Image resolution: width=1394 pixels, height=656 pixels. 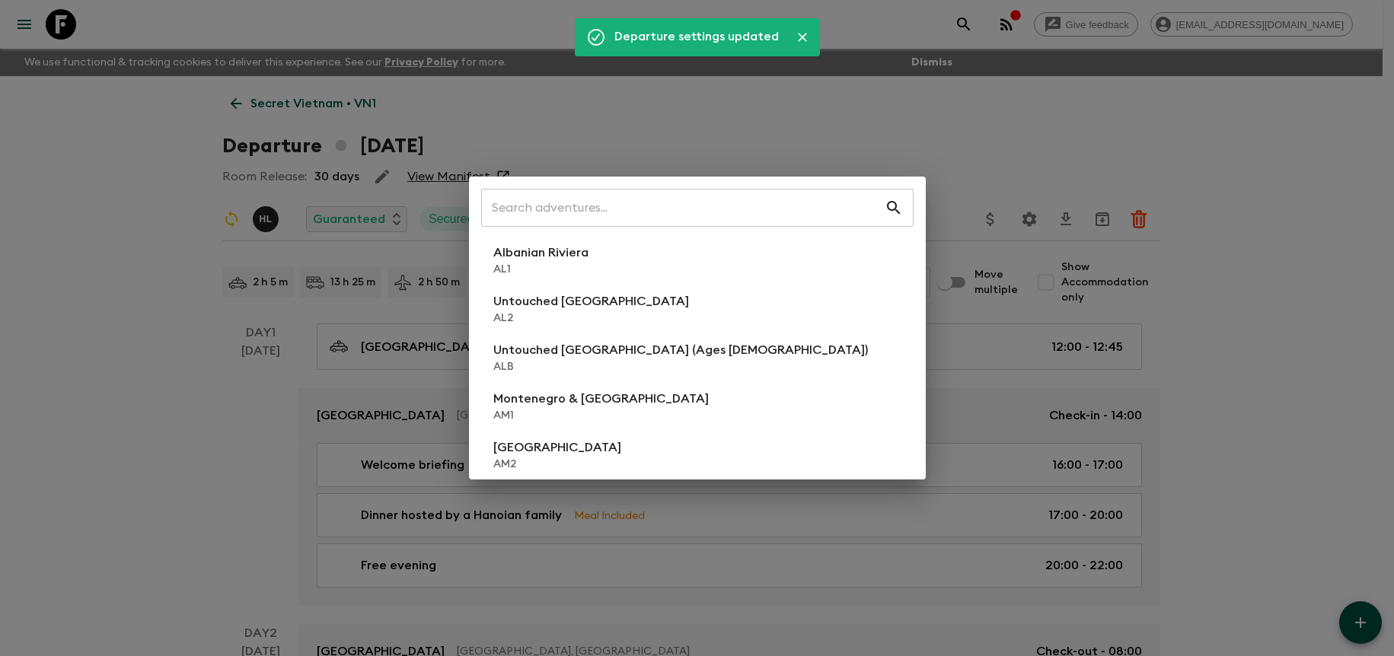 What do you see at coordinates (540, 253) in the screenshot?
I see `p: Albanian Riviera` at bounding box center [540, 253].